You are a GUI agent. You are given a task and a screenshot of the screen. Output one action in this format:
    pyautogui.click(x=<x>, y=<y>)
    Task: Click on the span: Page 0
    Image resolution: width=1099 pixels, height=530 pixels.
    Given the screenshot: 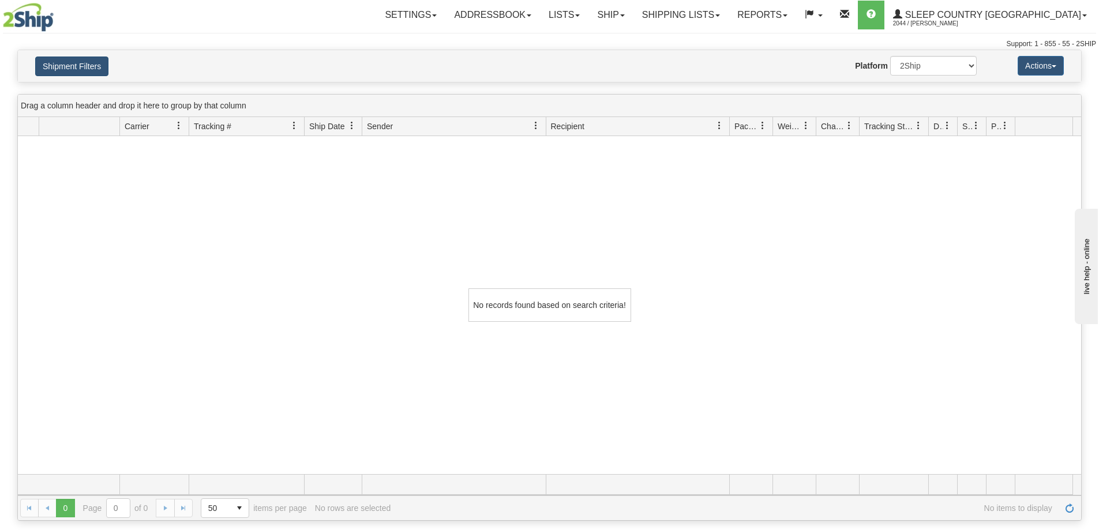 What is the action you would take?
    pyautogui.click(x=65, y=508)
    